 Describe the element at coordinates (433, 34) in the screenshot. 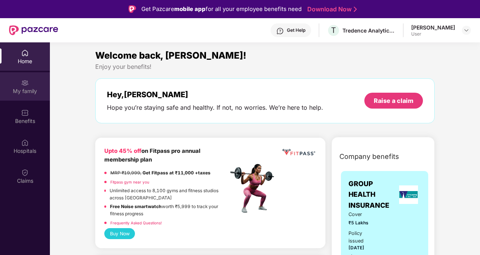

I see `div: User` at that location.